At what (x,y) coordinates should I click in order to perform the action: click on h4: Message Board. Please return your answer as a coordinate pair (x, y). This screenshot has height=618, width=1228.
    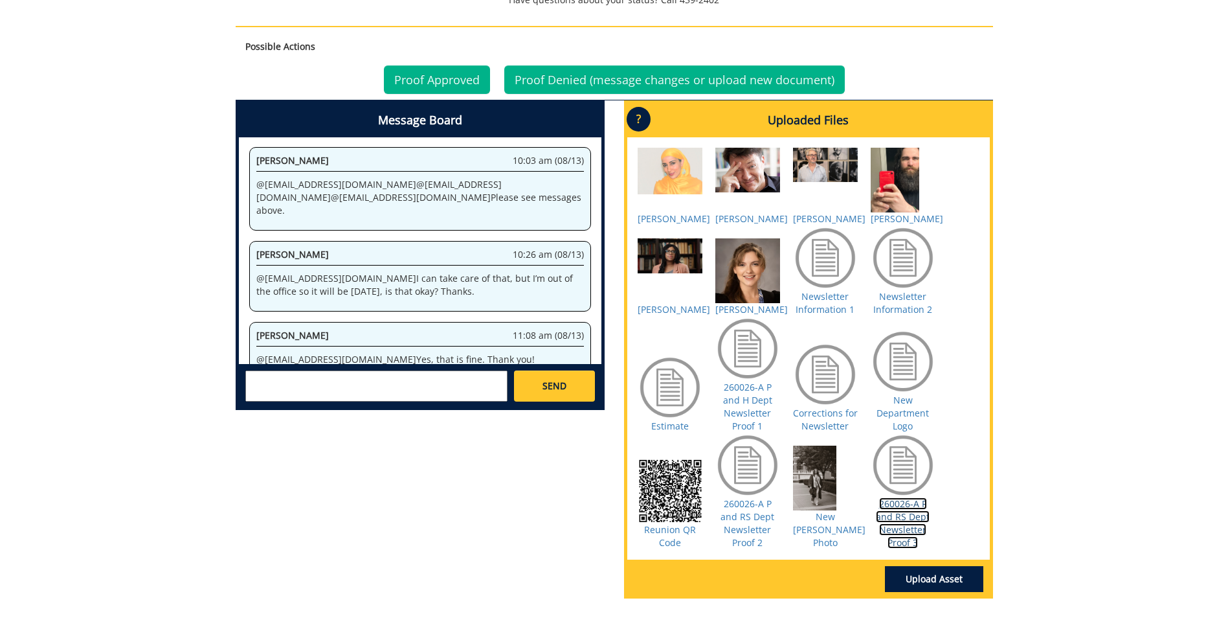
    Looking at the image, I should click on (420, 120).